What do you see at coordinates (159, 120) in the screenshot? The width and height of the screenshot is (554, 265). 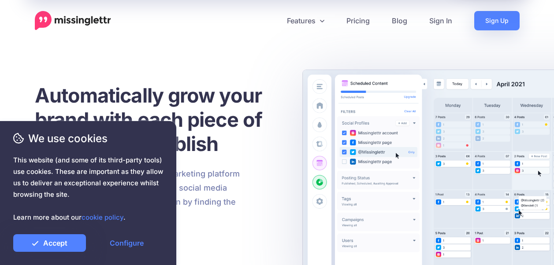 I see `h1: Automatically grow your brand with each piece of content you publish` at bounding box center [159, 120].